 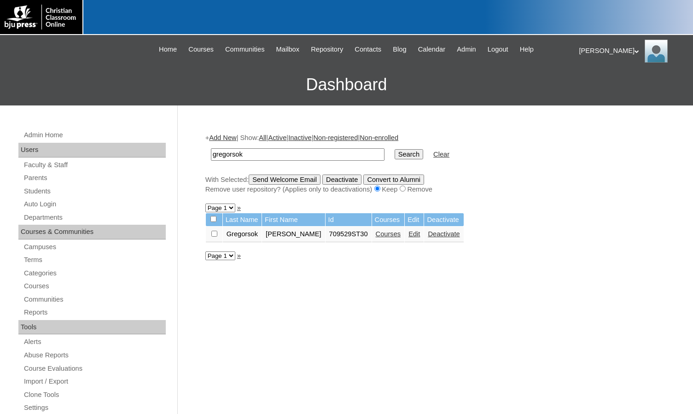 I want to click on a: Course Evaluations, so click(x=94, y=368).